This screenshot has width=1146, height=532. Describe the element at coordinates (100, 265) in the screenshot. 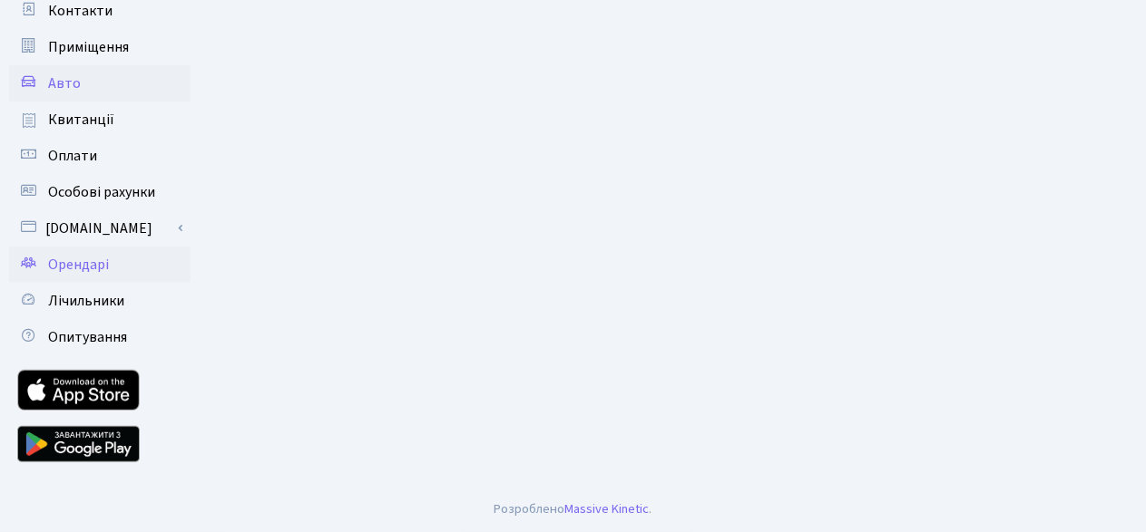

I see `a: Орендарі` at that location.